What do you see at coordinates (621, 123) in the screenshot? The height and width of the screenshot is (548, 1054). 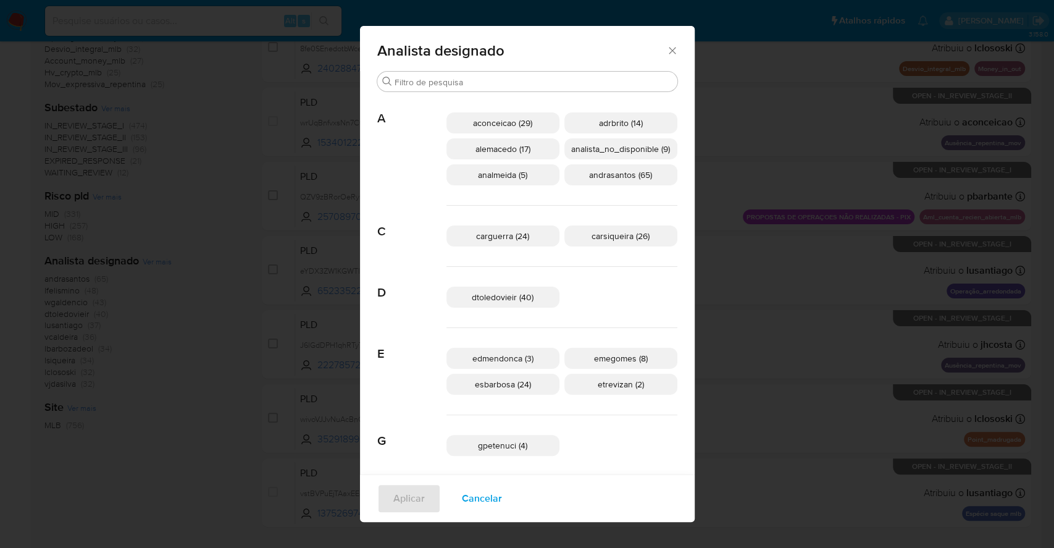 I see `span: adrbrito (14)` at bounding box center [621, 123].